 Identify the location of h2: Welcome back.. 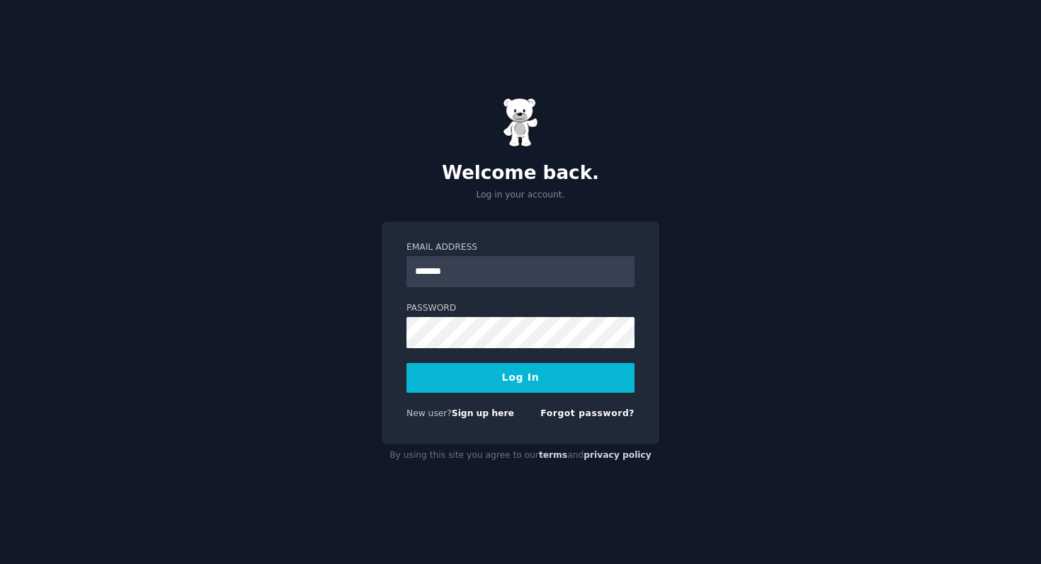
(521, 174).